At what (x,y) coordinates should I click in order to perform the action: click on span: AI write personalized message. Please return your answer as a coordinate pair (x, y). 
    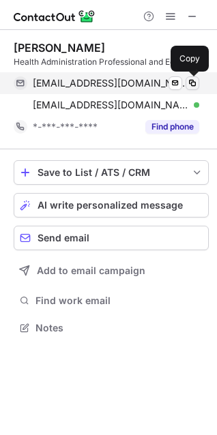
    Looking at the image, I should click on (110, 205).